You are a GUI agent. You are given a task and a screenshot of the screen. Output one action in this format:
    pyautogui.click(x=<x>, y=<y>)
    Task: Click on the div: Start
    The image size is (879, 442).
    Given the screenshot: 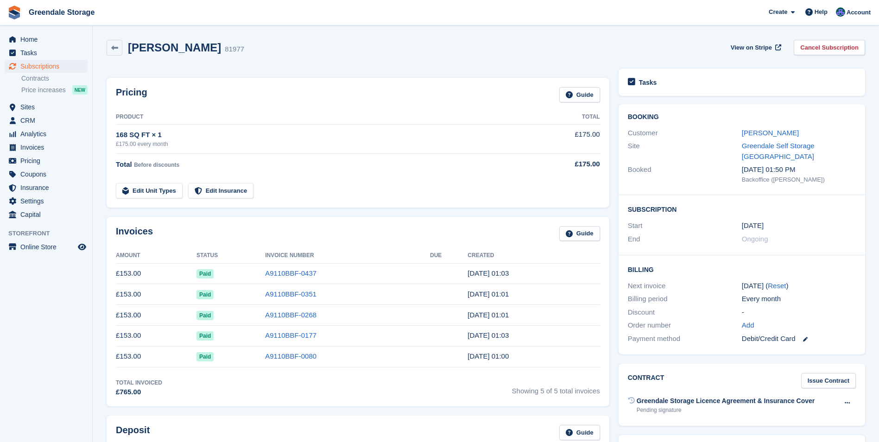 What is the action you would take?
    pyautogui.click(x=685, y=226)
    